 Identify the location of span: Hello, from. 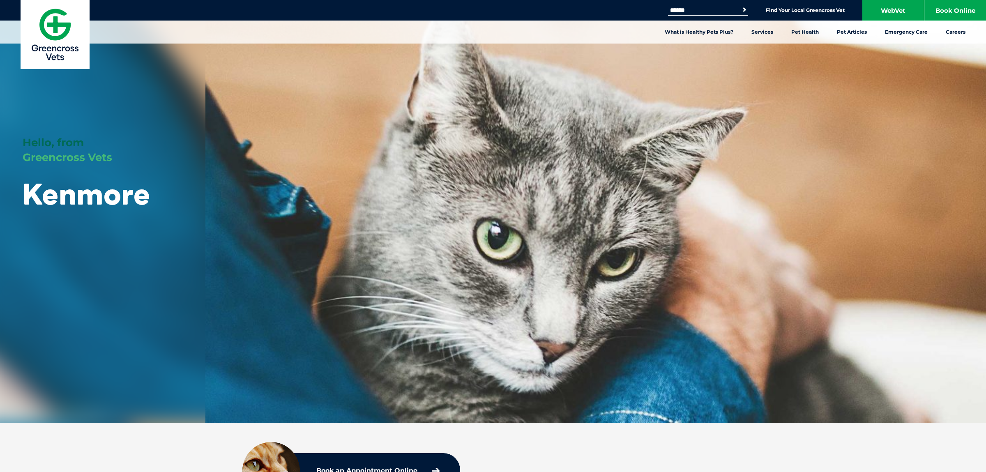
(53, 143).